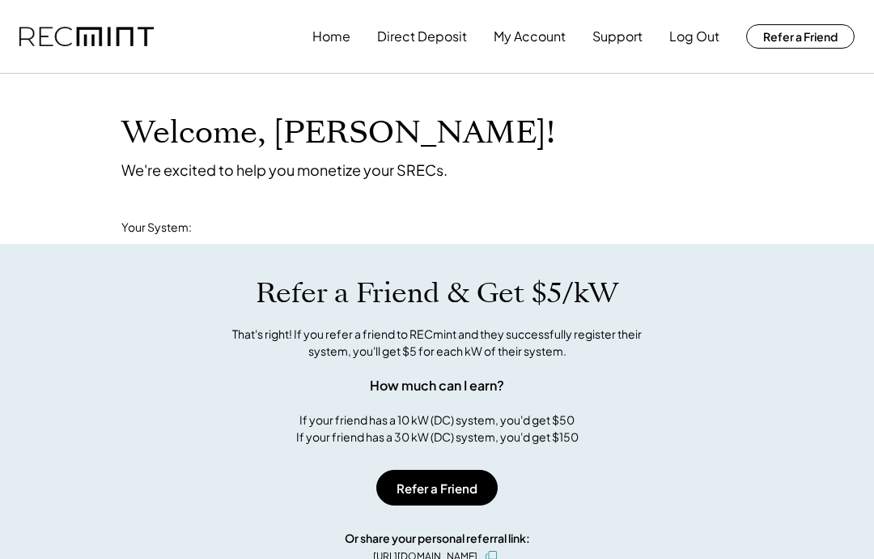  What do you see at coordinates (331, 36) in the screenshot?
I see `button: Home` at bounding box center [331, 36].